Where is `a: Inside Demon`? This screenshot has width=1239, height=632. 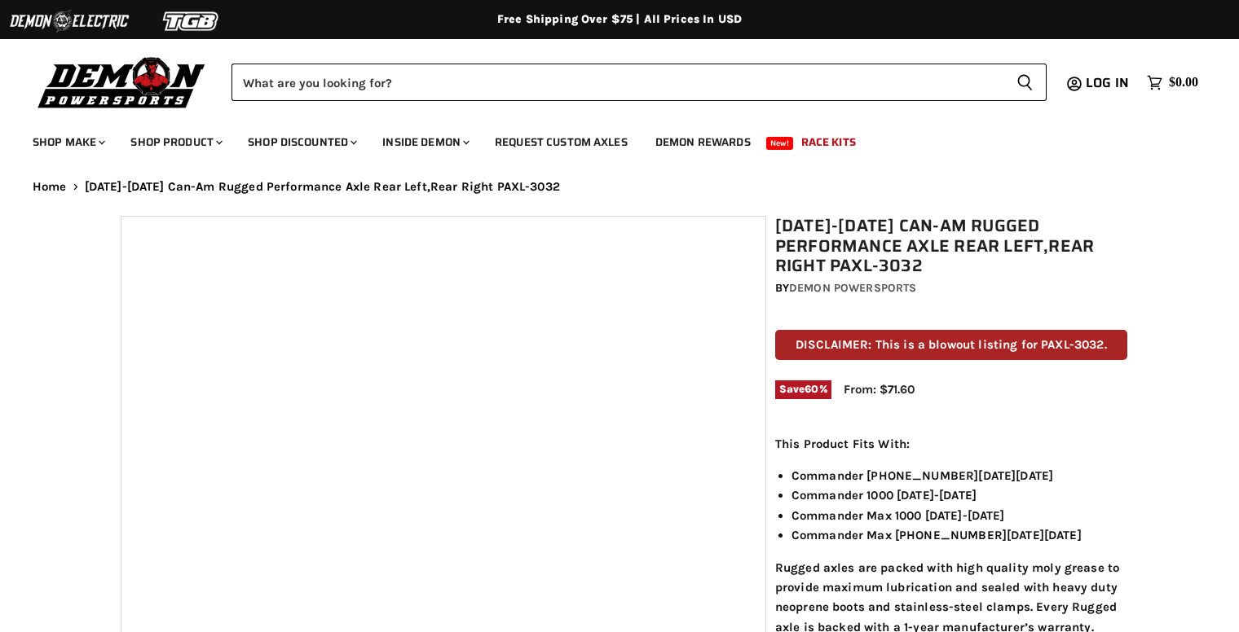 a: Inside Demon is located at coordinates (425, 142).